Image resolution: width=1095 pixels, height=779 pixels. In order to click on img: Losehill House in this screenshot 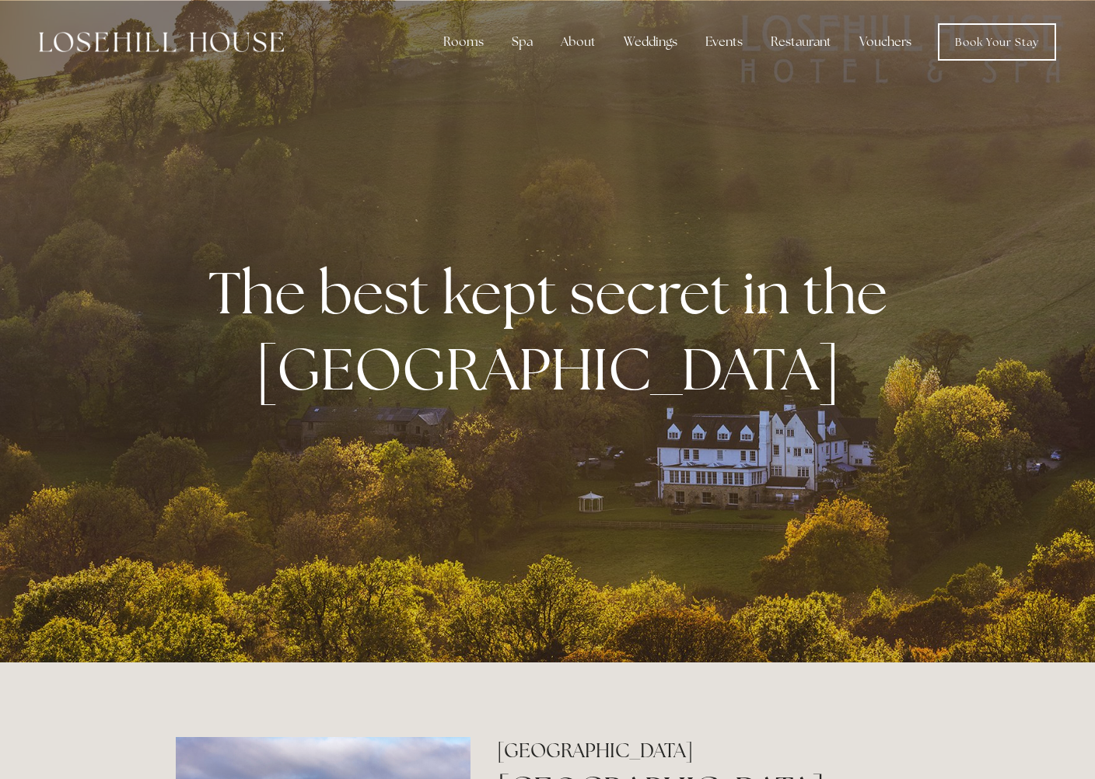, I will do `click(161, 42)`.